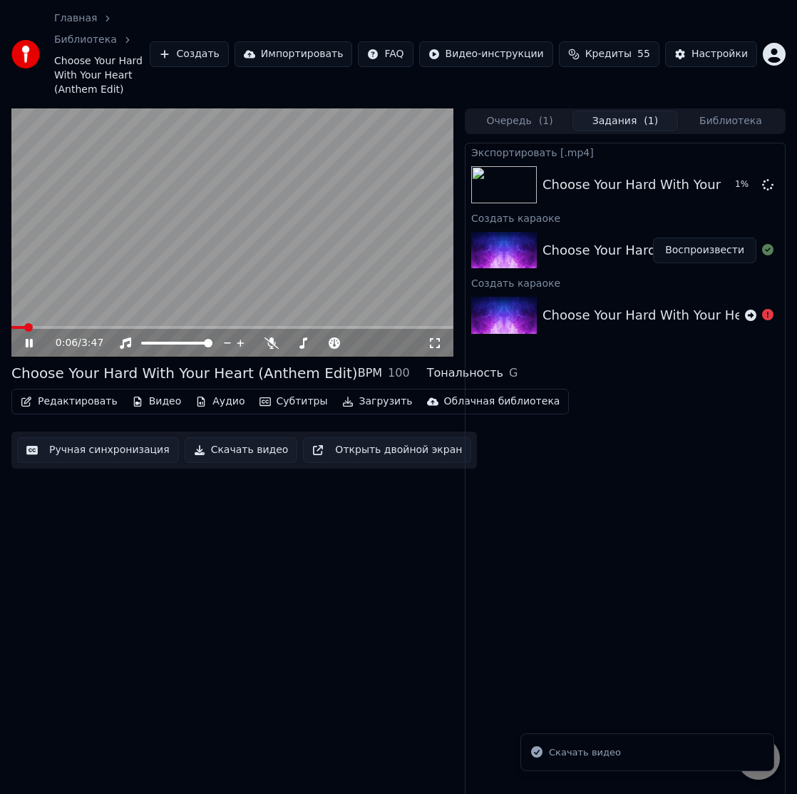 The width and height of the screenshot is (797, 794). What do you see at coordinates (294, 402) in the screenshot?
I see `button: Субтитры` at bounding box center [294, 402].